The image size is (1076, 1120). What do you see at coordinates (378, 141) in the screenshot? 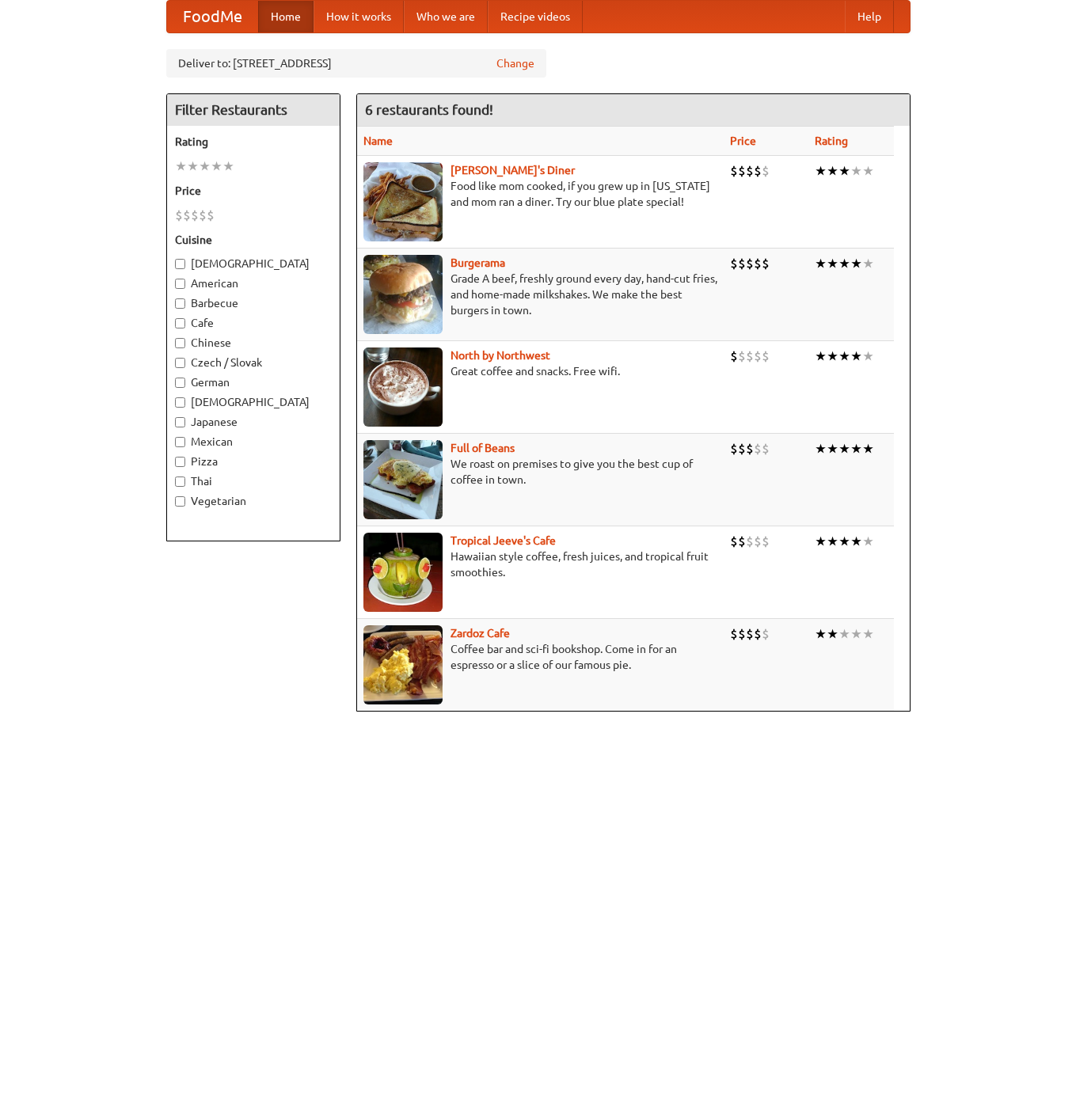
I see `a: Name` at bounding box center [378, 141].